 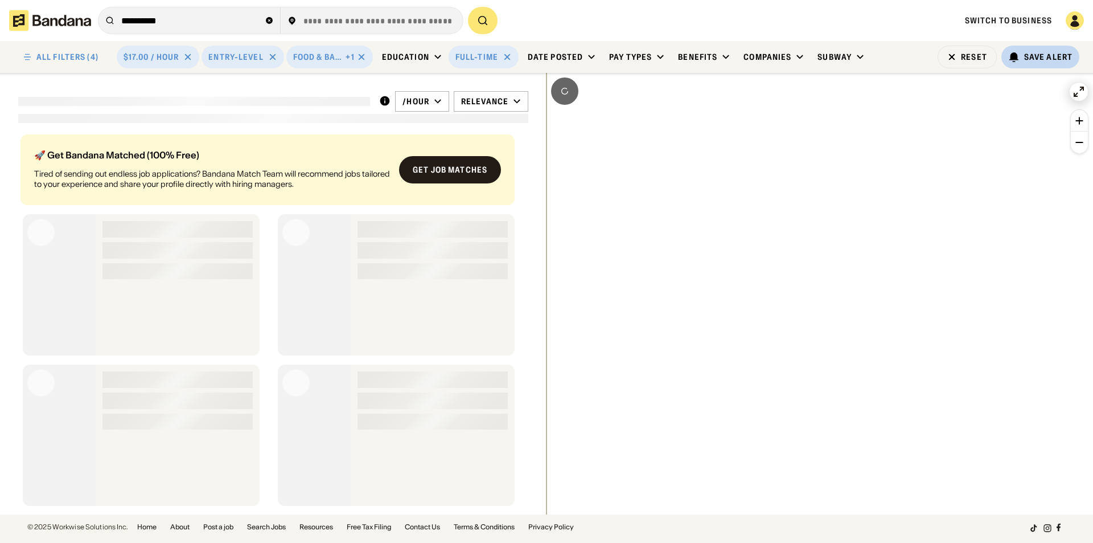 What do you see at coordinates (767, 57) in the screenshot?
I see `div: Companies` at bounding box center [767, 57].